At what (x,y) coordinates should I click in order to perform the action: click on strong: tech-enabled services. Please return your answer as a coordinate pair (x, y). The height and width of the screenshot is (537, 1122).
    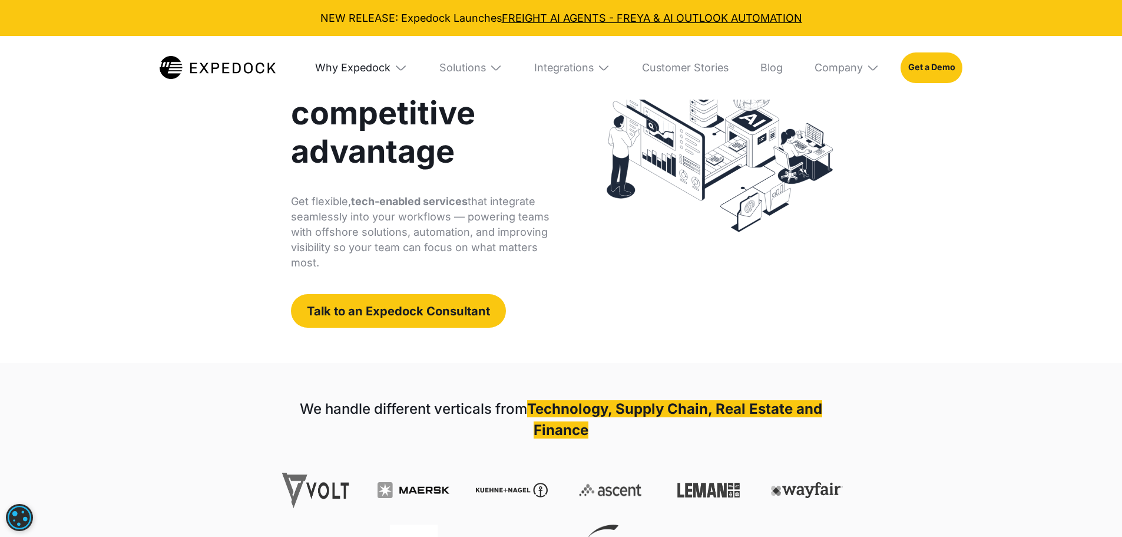
    Looking at the image, I should click on (409, 201).